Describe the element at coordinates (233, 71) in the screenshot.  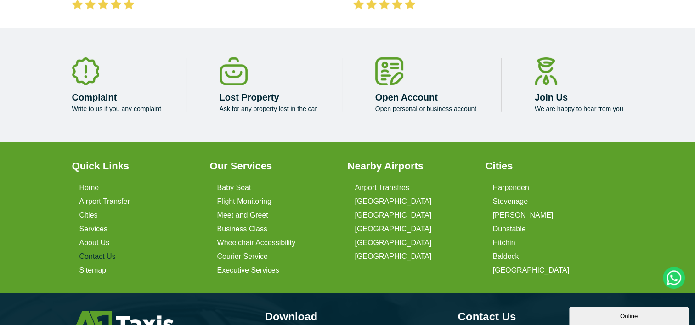
I see `img: Lost Property Icon` at that location.